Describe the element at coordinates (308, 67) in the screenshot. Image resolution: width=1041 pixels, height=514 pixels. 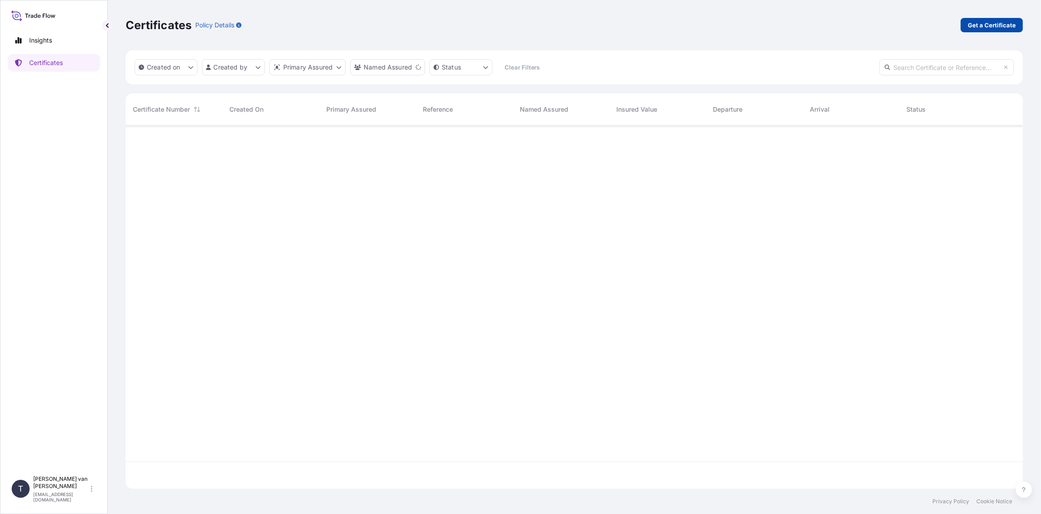
I see `p: Primary Assured` at that location.